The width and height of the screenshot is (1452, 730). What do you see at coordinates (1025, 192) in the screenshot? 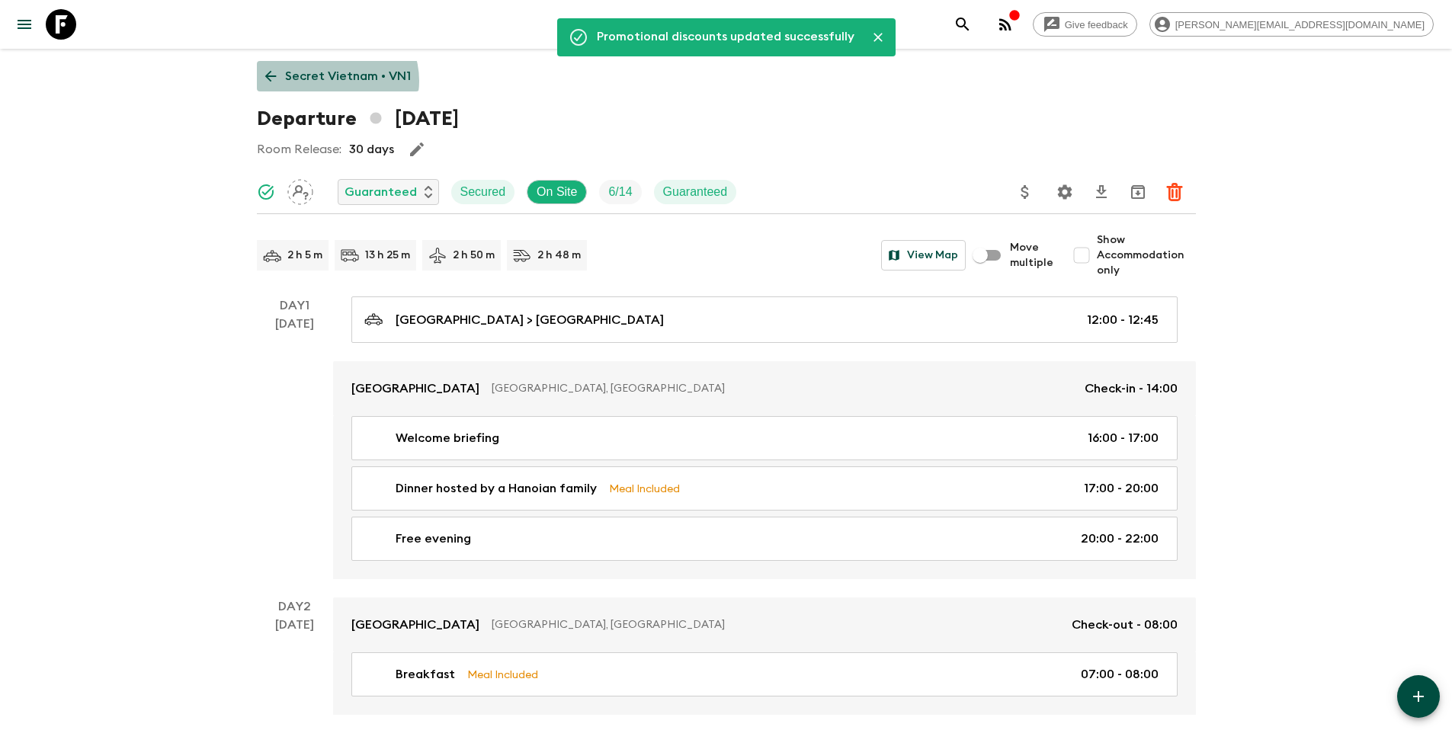
I see `button: Update Price, Early Bird Discount and Costs` at bounding box center [1025, 192].